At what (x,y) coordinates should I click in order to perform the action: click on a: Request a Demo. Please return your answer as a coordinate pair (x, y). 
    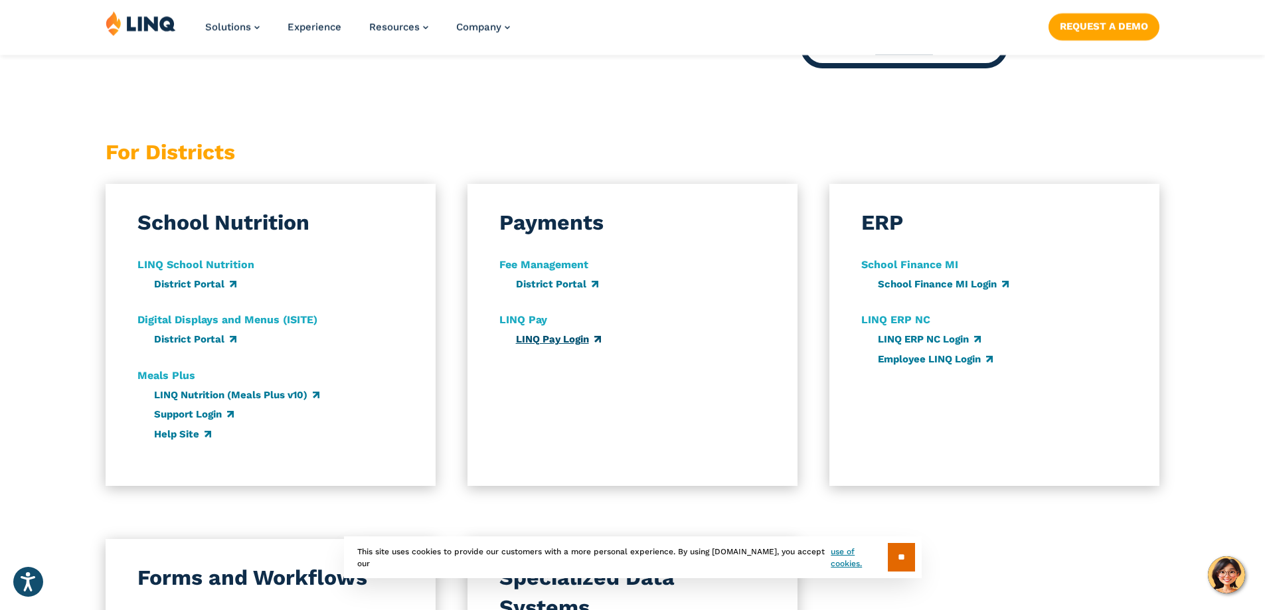
    Looking at the image, I should click on (1104, 27).